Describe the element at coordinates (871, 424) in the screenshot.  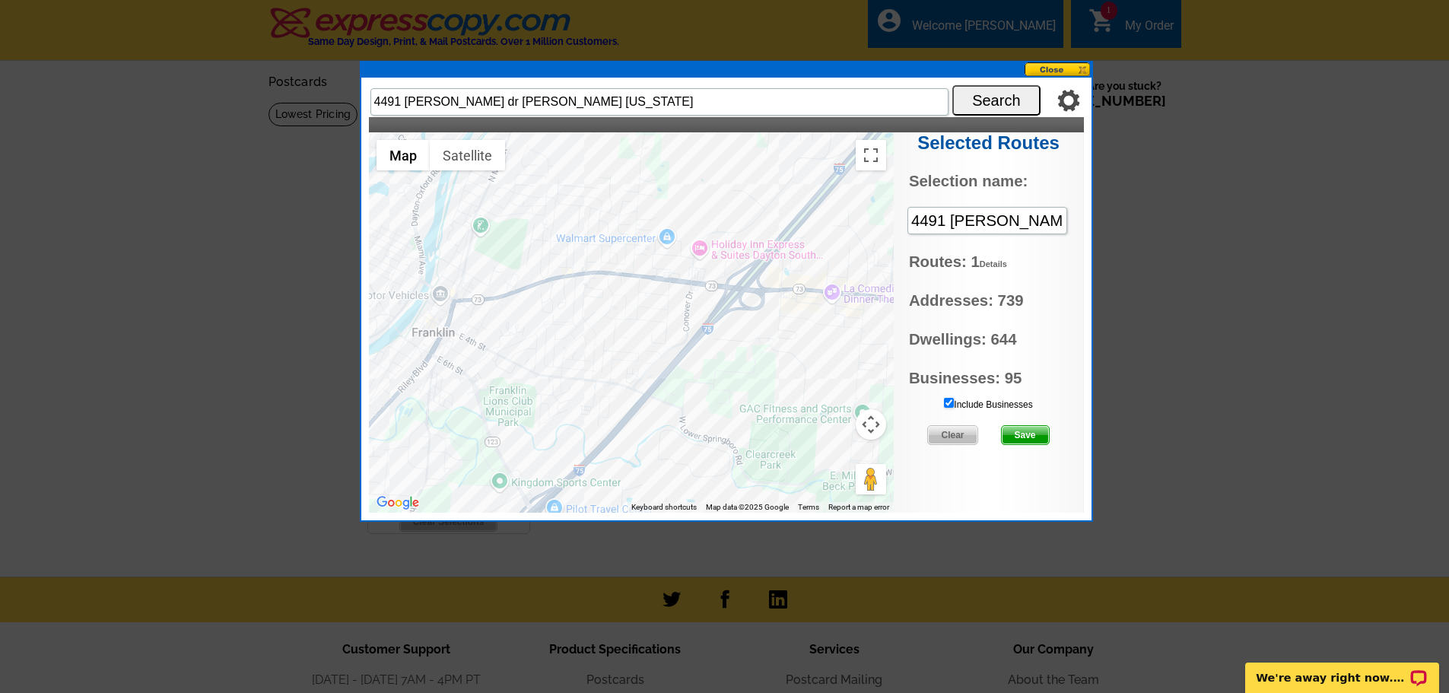
I see `button: Map camera controls` at that location.